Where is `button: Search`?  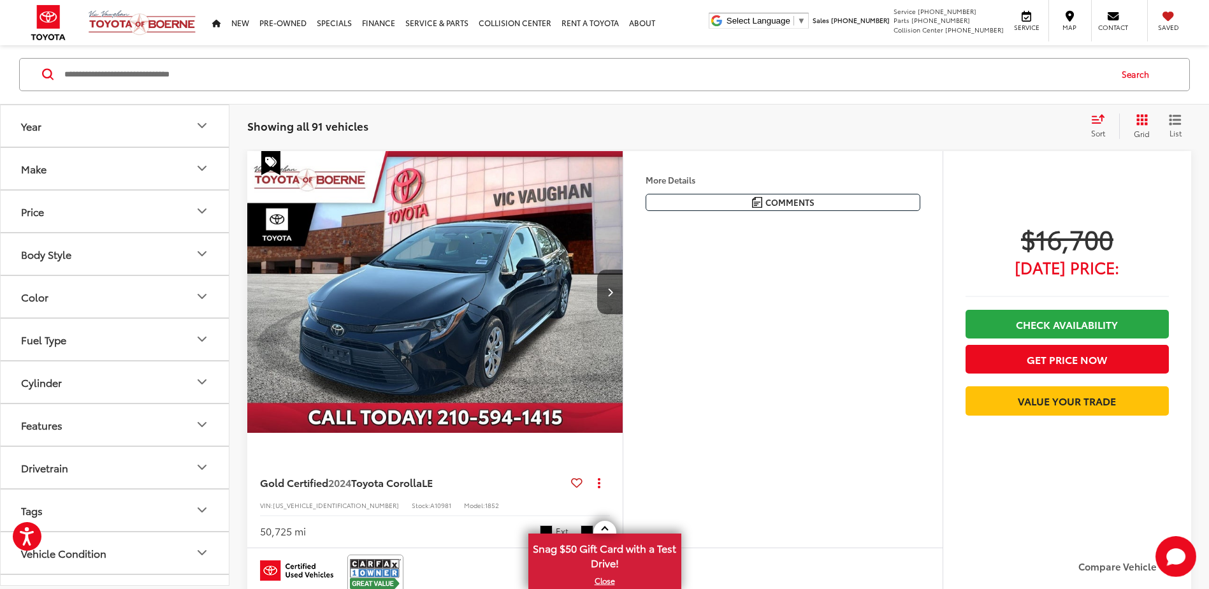 button: Search is located at coordinates (1138, 75).